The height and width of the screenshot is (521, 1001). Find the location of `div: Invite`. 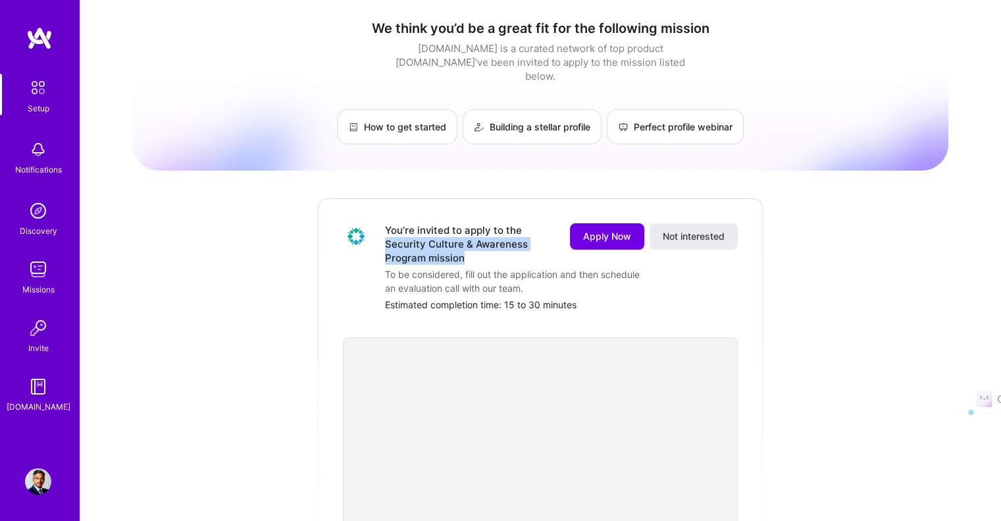

div: Invite is located at coordinates (38, 348).